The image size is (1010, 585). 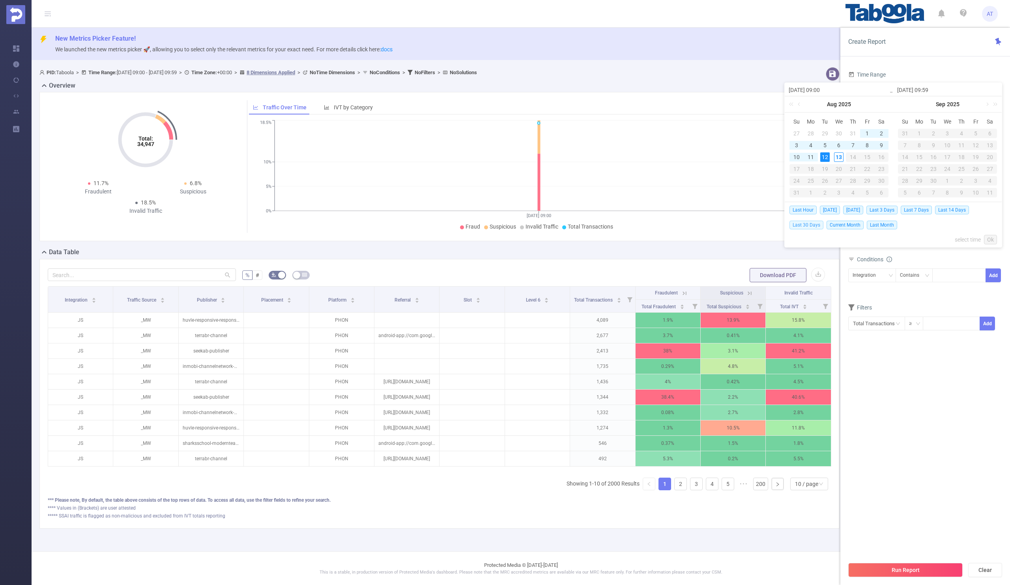 What do you see at coordinates (797, 193) in the screenshot?
I see `td: August 31, 2025` at bounding box center [797, 193].